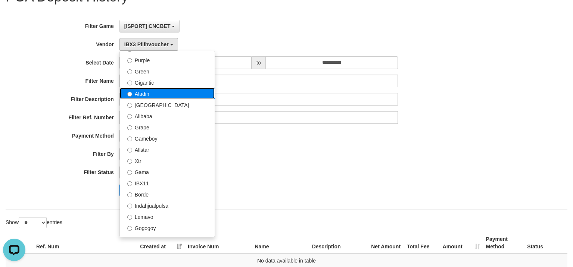 Image resolution: width=573 pixels, height=267 pixels. I want to click on label: Gameboy, so click(167, 138).